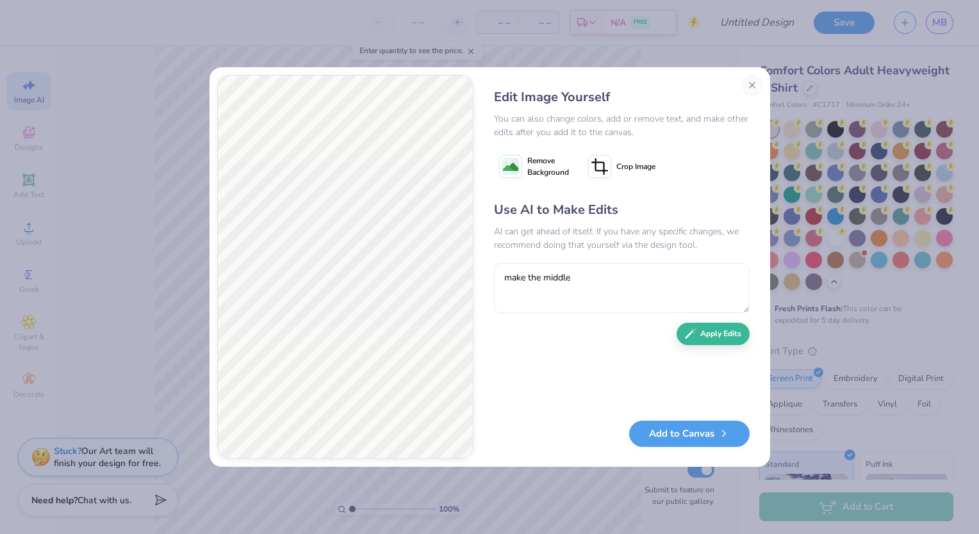  What do you see at coordinates (534, 167) in the screenshot?
I see `button: Remove Background` at bounding box center [534, 167].